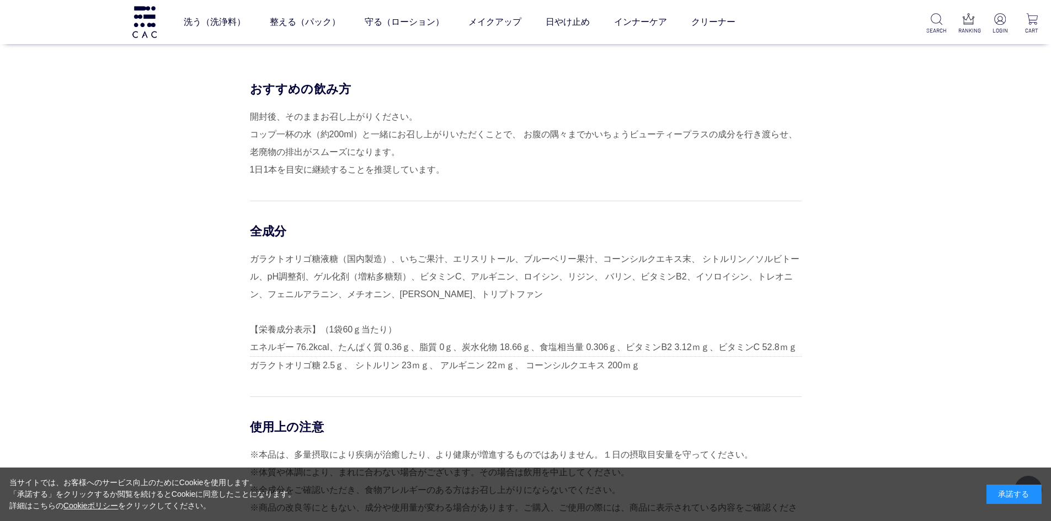 This screenshot has height=521, width=1051. What do you see at coordinates (495, 22) in the screenshot?
I see `a: メイクアップ` at bounding box center [495, 22].